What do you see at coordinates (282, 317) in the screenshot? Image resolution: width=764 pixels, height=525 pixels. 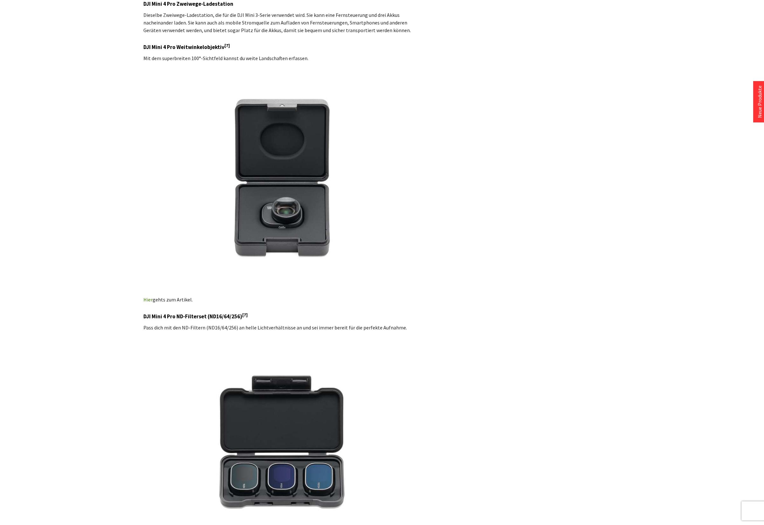 I see `h3: DJI Mini 4 Pro ND-Filterset (ND16/64/256)` at bounding box center [282, 317].